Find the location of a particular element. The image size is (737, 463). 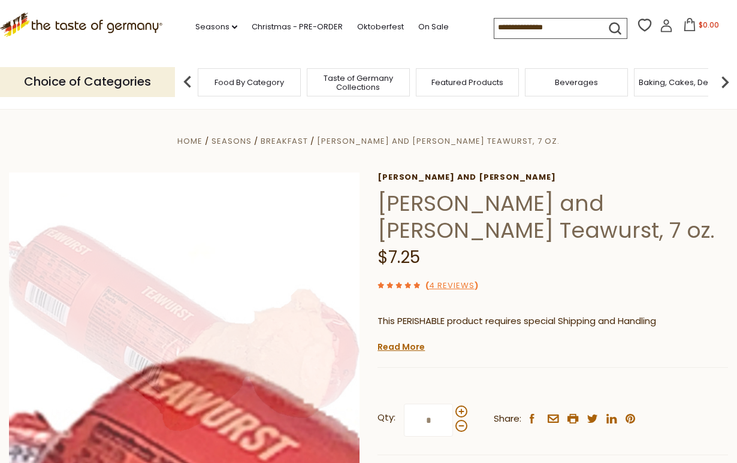

span: Home is located at coordinates (190, 141).